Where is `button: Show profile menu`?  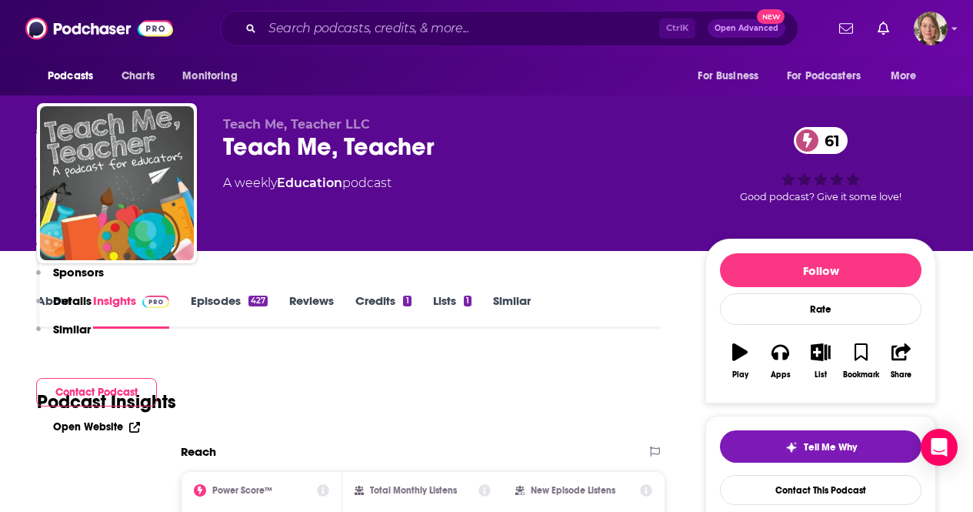 button: Show profile menu is located at coordinates (931, 28).